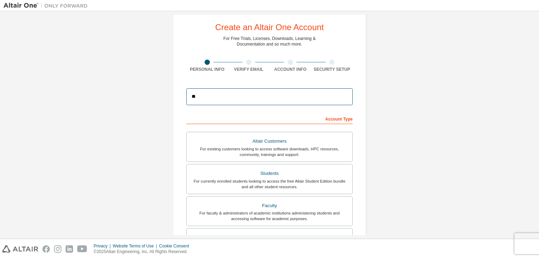 The width and height of the screenshot is (539, 259). I want to click on div: For existing customers looking to access software downloads, HPC resources, community, trainings ..., so click(270, 152).